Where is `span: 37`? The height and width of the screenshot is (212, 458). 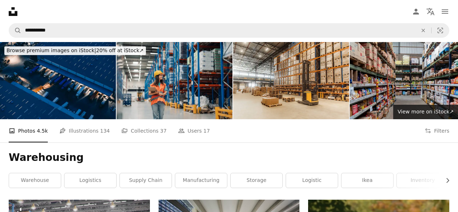
span: 37 is located at coordinates (163, 131).